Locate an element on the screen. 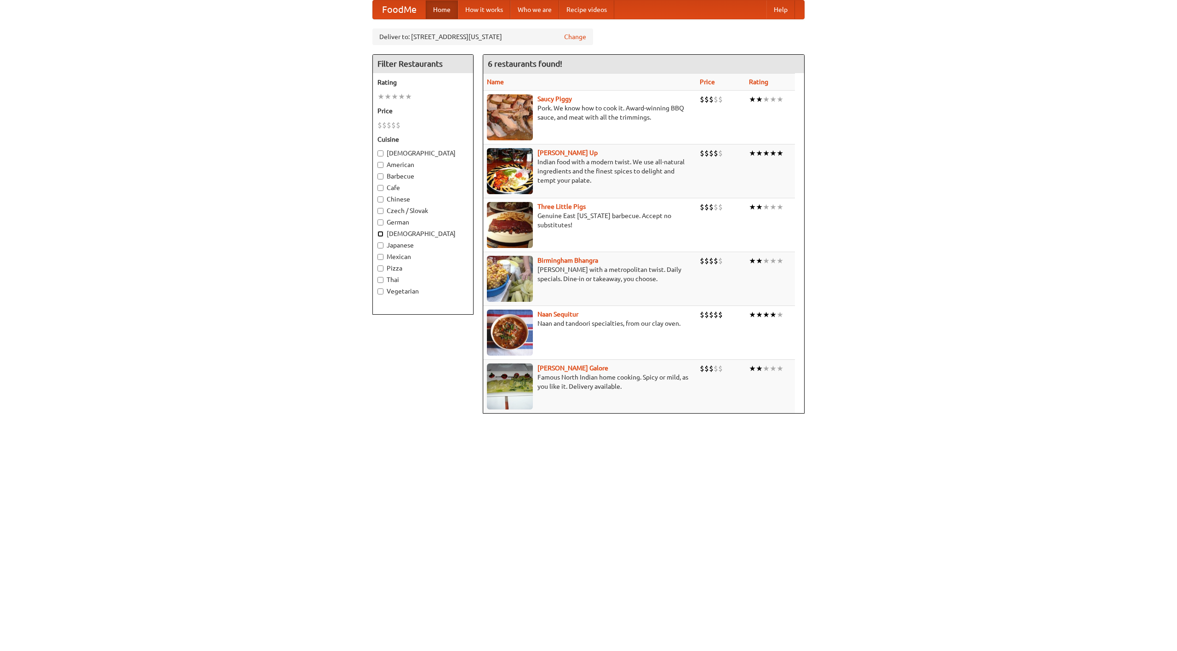  a: Naan Sequitur is located at coordinates (558, 314).